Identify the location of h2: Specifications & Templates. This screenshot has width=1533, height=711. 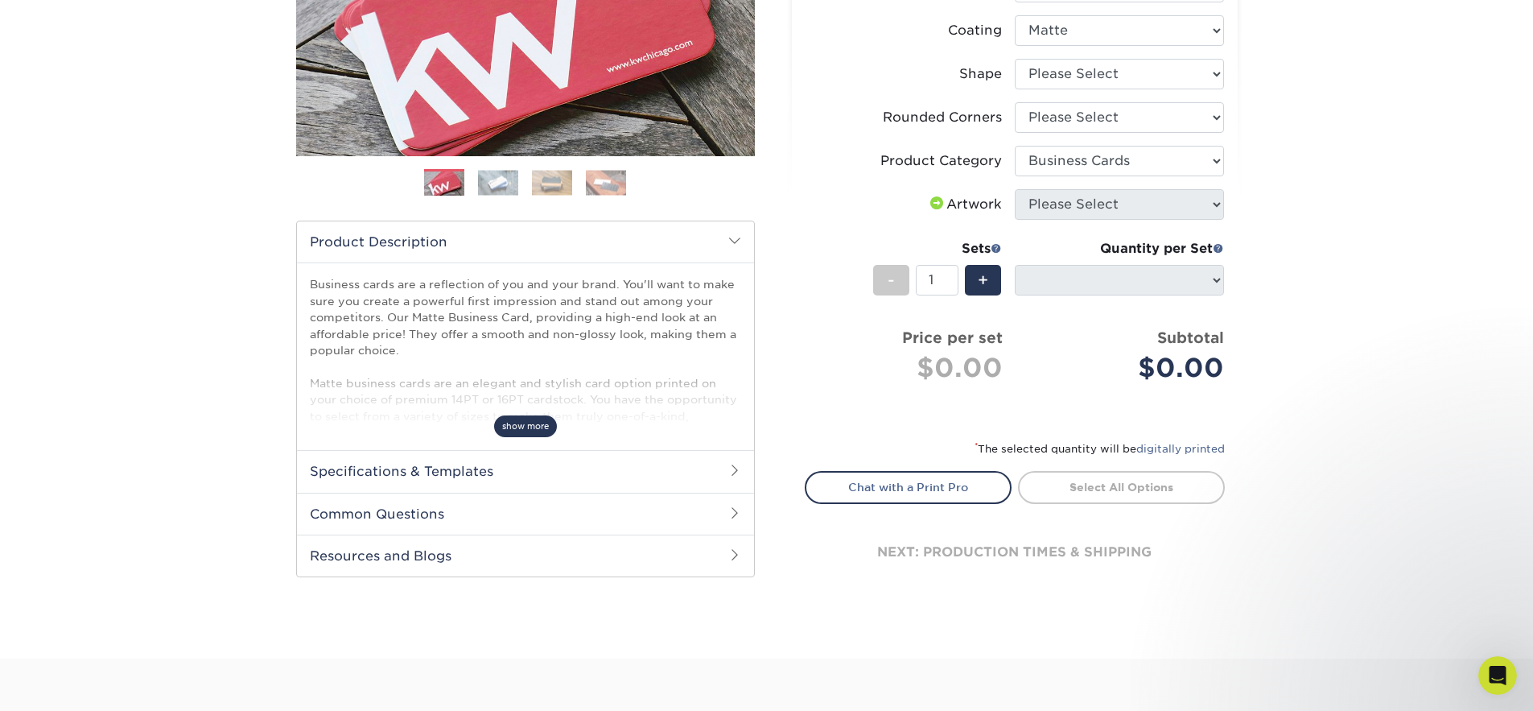
(525, 471).